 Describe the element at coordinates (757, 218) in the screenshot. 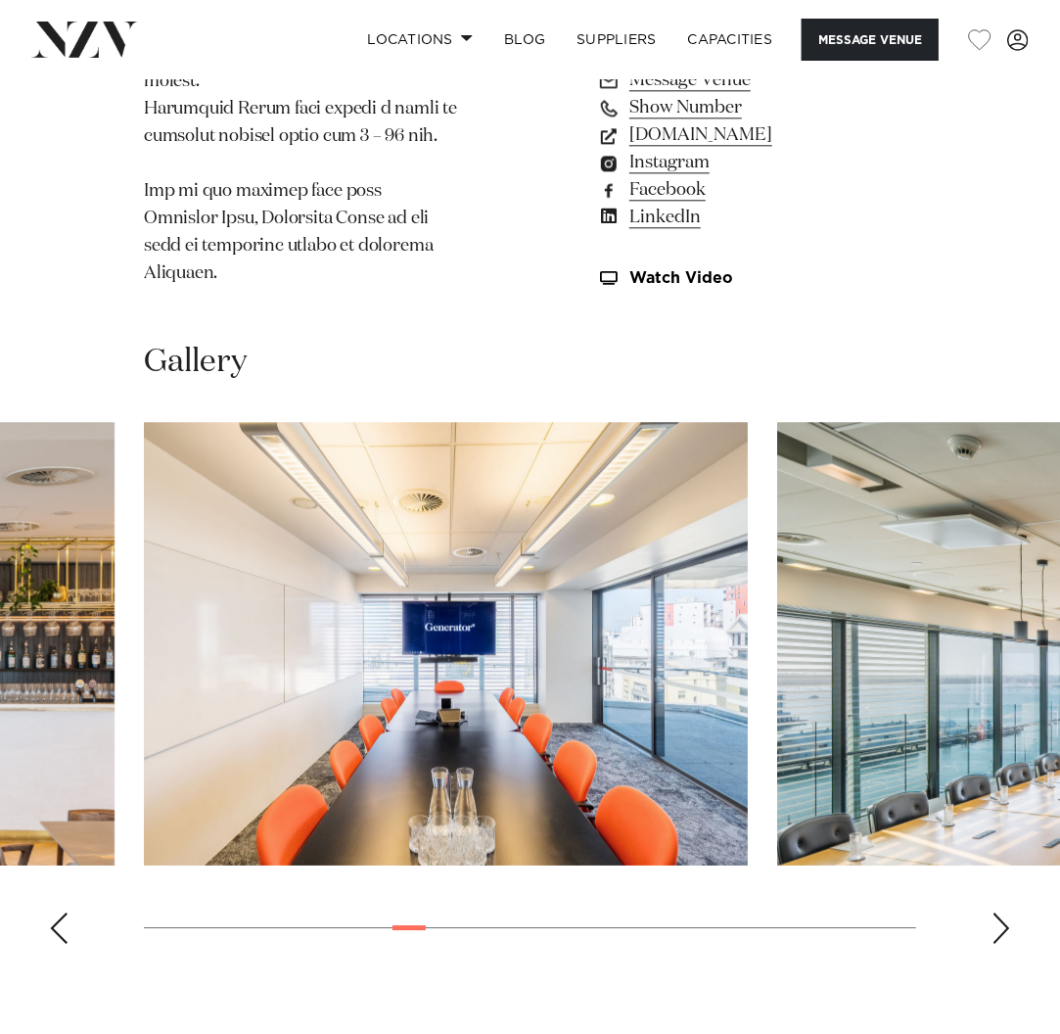

I see `a: LinkedIn` at that location.